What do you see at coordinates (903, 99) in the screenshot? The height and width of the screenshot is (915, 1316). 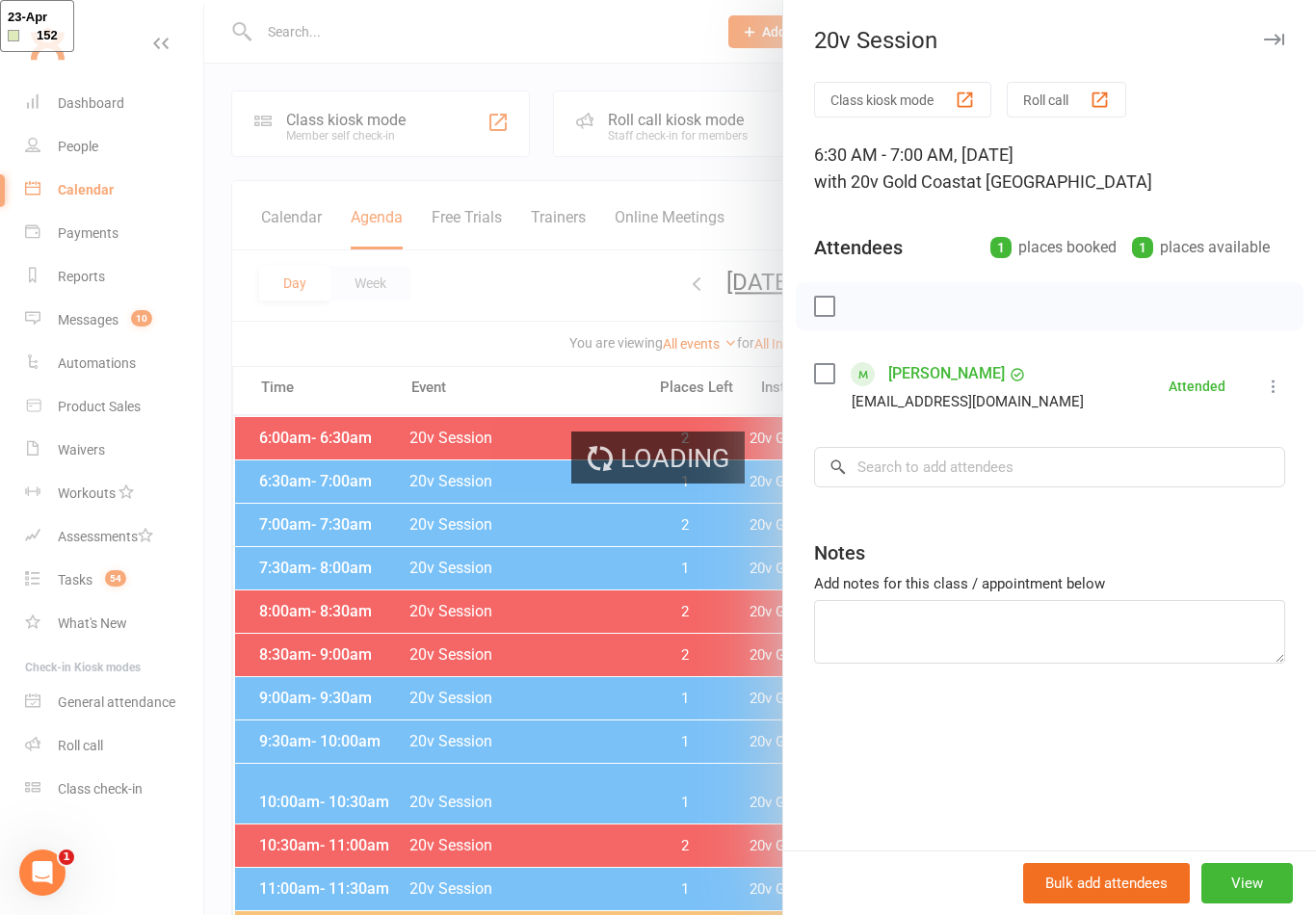 I see `button: Class kiosk mode` at bounding box center [903, 99].